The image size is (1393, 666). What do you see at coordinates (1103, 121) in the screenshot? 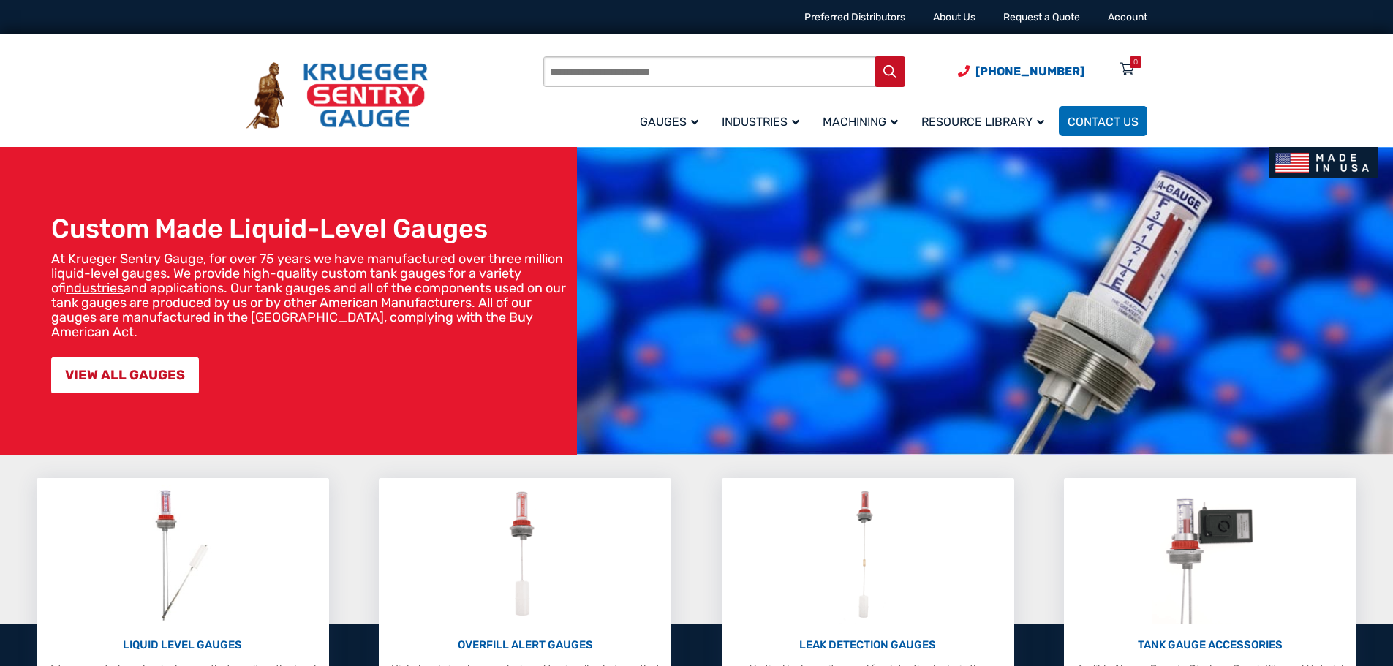
I see `span: Contact Us` at bounding box center [1103, 121].